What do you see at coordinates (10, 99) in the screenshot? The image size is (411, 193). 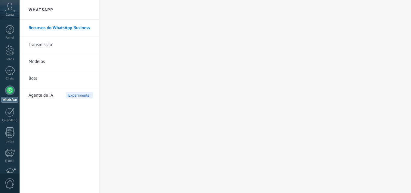 I see `div: WhatsApp` at bounding box center [10, 99].